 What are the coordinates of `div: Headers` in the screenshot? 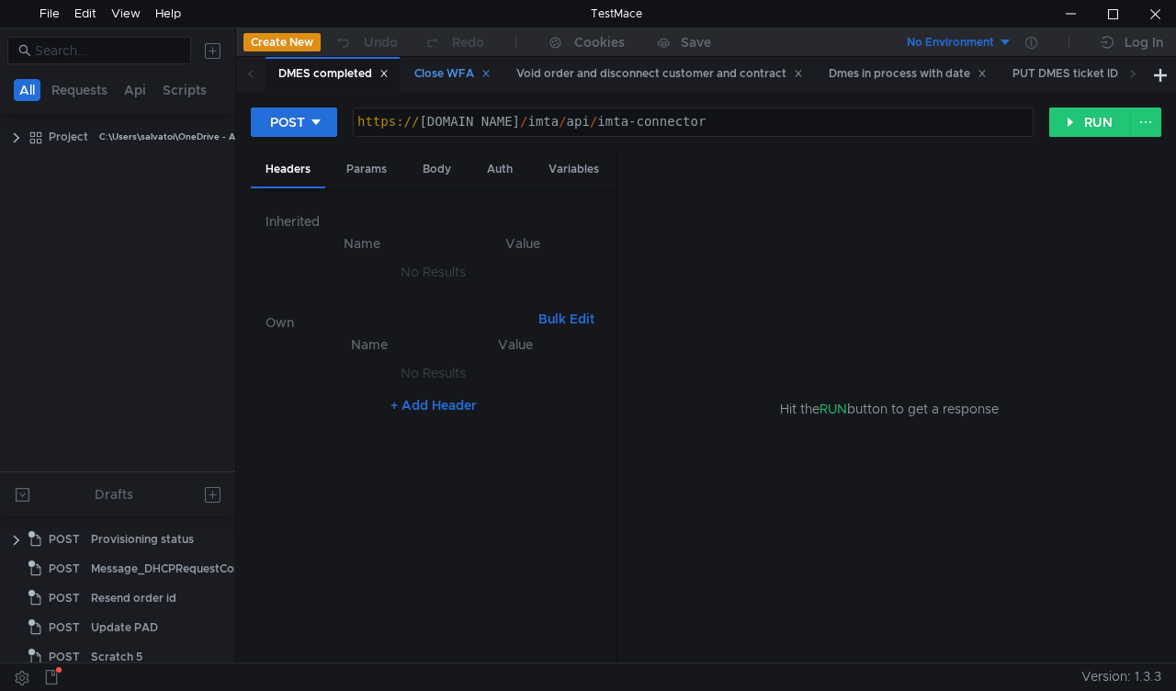 It's located at (288, 170).